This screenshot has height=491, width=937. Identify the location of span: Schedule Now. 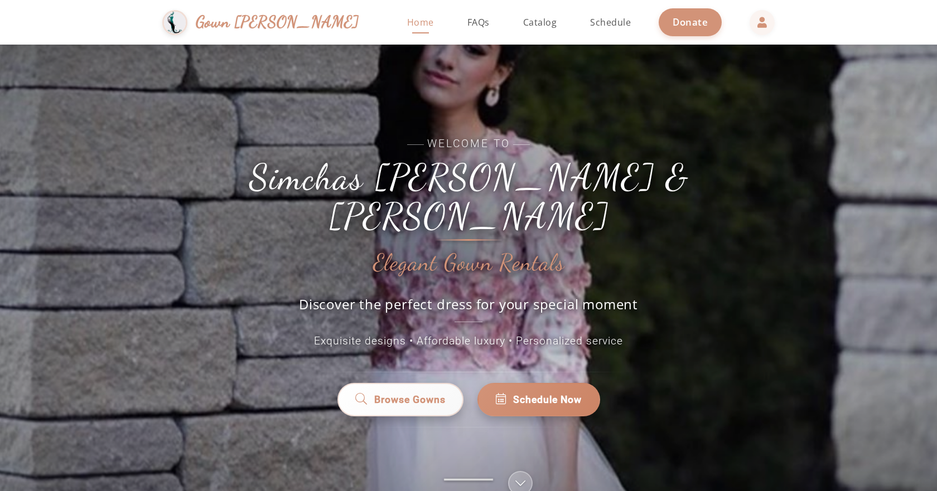
(547, 400).